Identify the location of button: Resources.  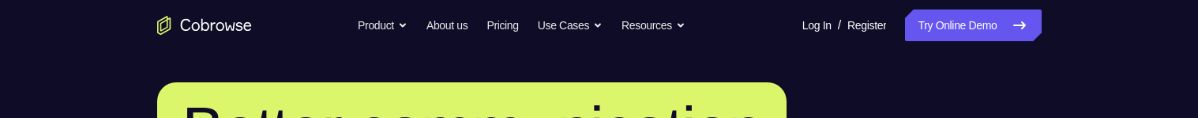
(653, 25).